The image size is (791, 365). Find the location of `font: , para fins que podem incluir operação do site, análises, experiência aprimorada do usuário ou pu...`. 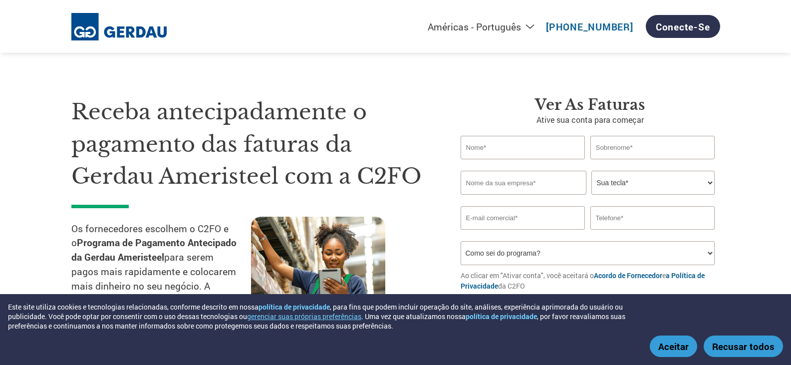

font: , para fins que podem incluir operação do site, análises, experiência aprimorada do usuário ou pu... is located at coordinates (316, 312).